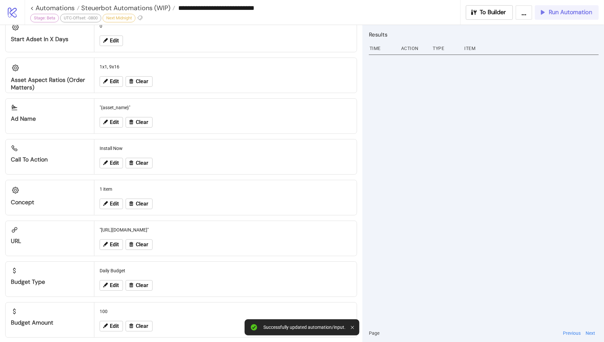  What do you see at coordinates (226, 271) in the screenshot?
I see `div: Daily Budget` at bounding box center [226, 271].